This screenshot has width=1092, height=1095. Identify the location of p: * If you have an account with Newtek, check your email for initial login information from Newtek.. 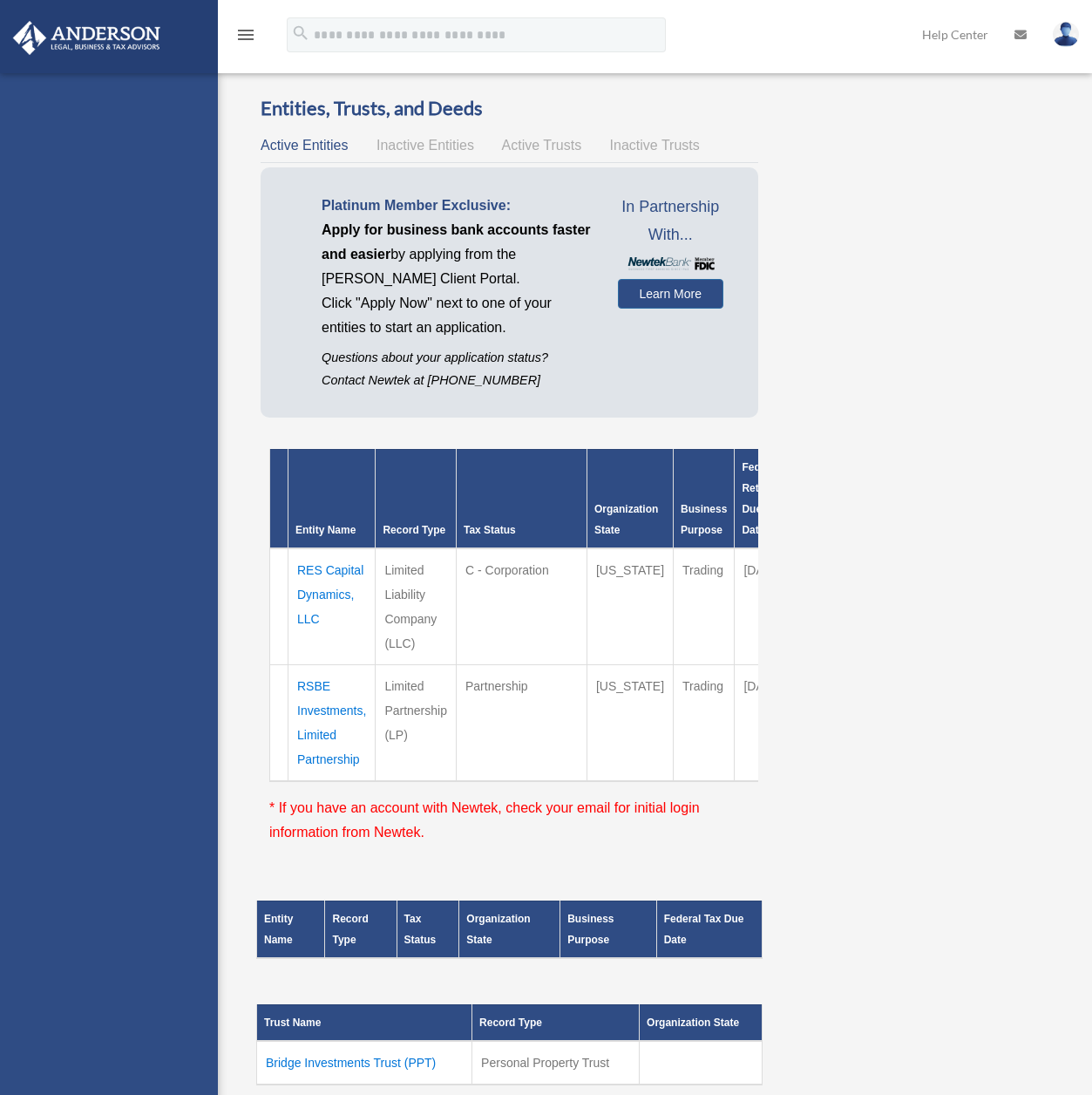
(509, 821).